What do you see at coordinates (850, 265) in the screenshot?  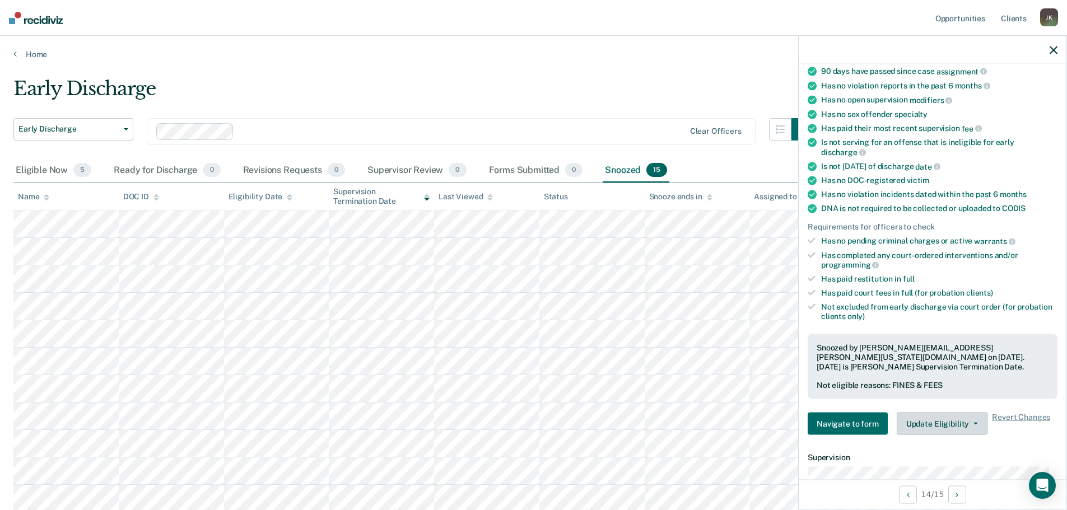 I see `span: programming` at bounding box center [850, 265].